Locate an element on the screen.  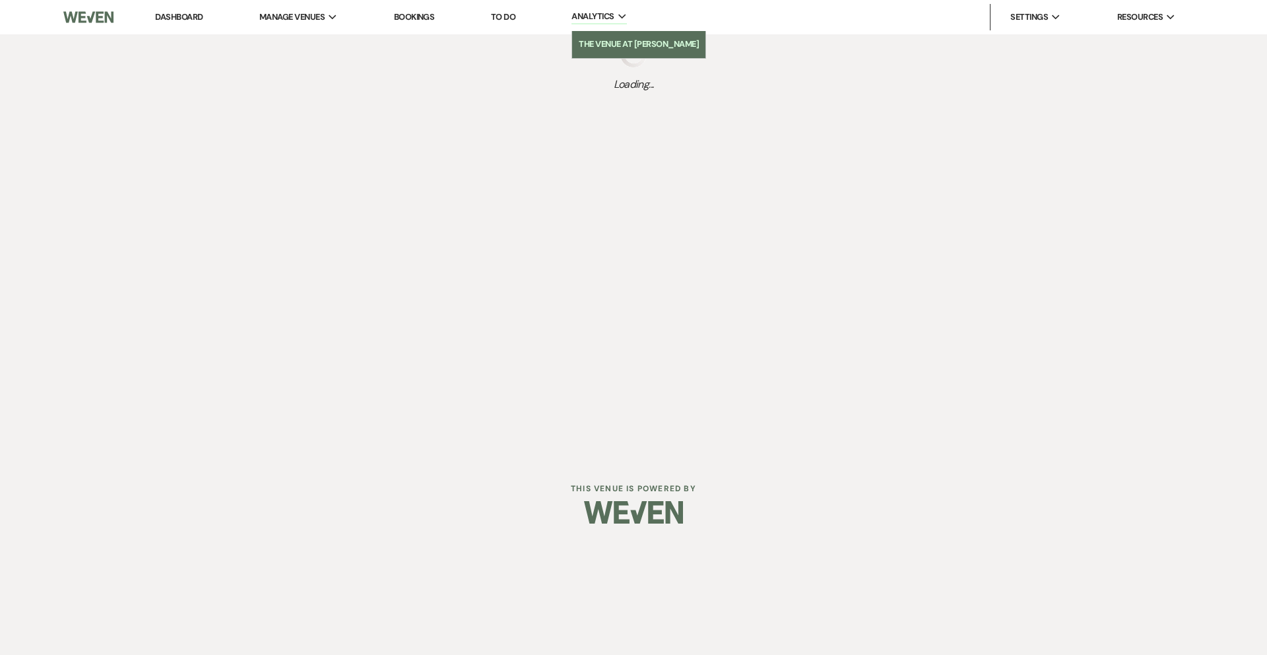
a: To Do is located at coordinates (503, 16).